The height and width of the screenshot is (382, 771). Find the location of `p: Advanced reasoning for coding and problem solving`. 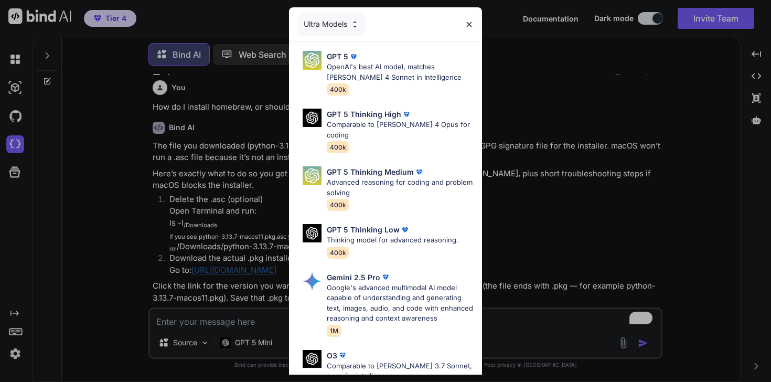

p: Advanced reasoning for coding and problem solving is located at coordinates (400, 187).